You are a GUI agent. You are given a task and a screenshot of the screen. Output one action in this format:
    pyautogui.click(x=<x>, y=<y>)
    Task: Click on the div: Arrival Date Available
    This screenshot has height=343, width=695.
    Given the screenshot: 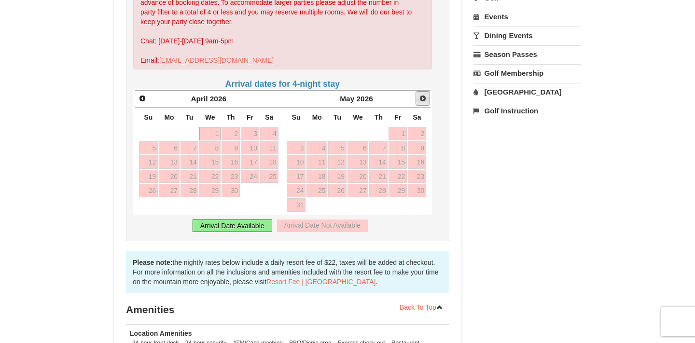 What is the action you would take?
    pyautogui.click(x=232, y=226)
    